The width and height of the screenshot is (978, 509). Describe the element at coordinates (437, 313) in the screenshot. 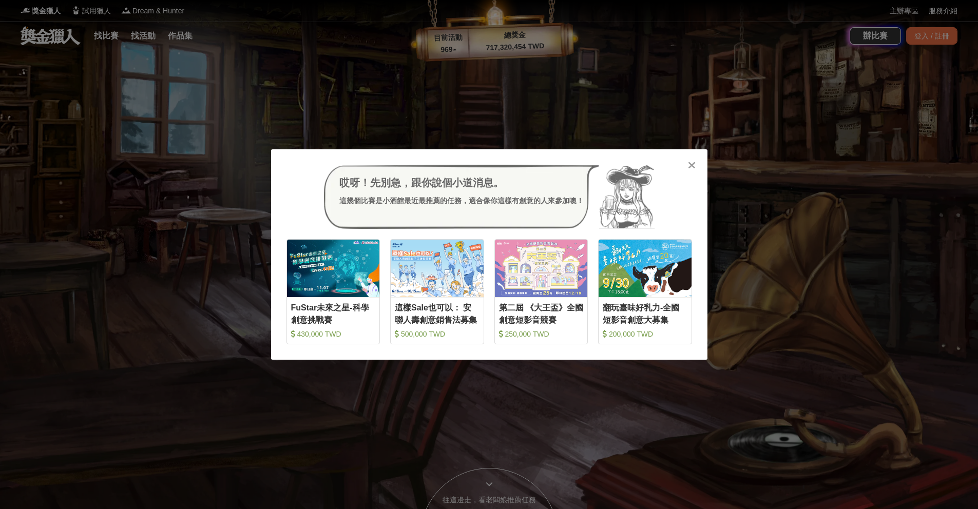

I see `div: 這樣Sale也可以： 安聯人壽創意銷售法募集` at that location.